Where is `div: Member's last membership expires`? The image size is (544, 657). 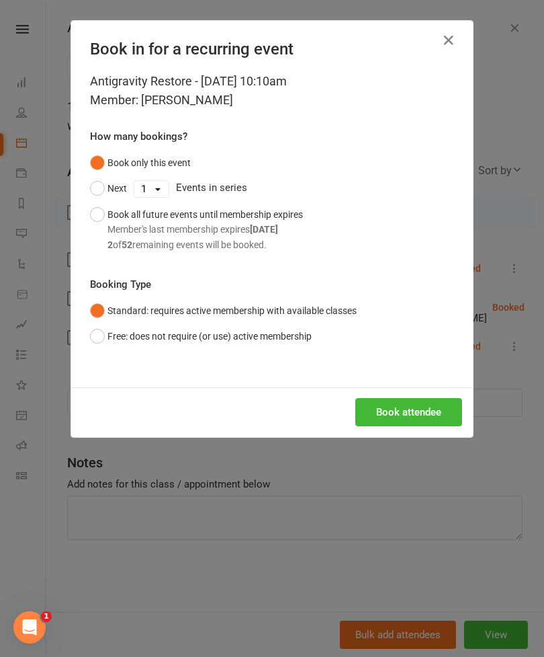
div: Member's last membership expires is located at coordinates (205, 229).